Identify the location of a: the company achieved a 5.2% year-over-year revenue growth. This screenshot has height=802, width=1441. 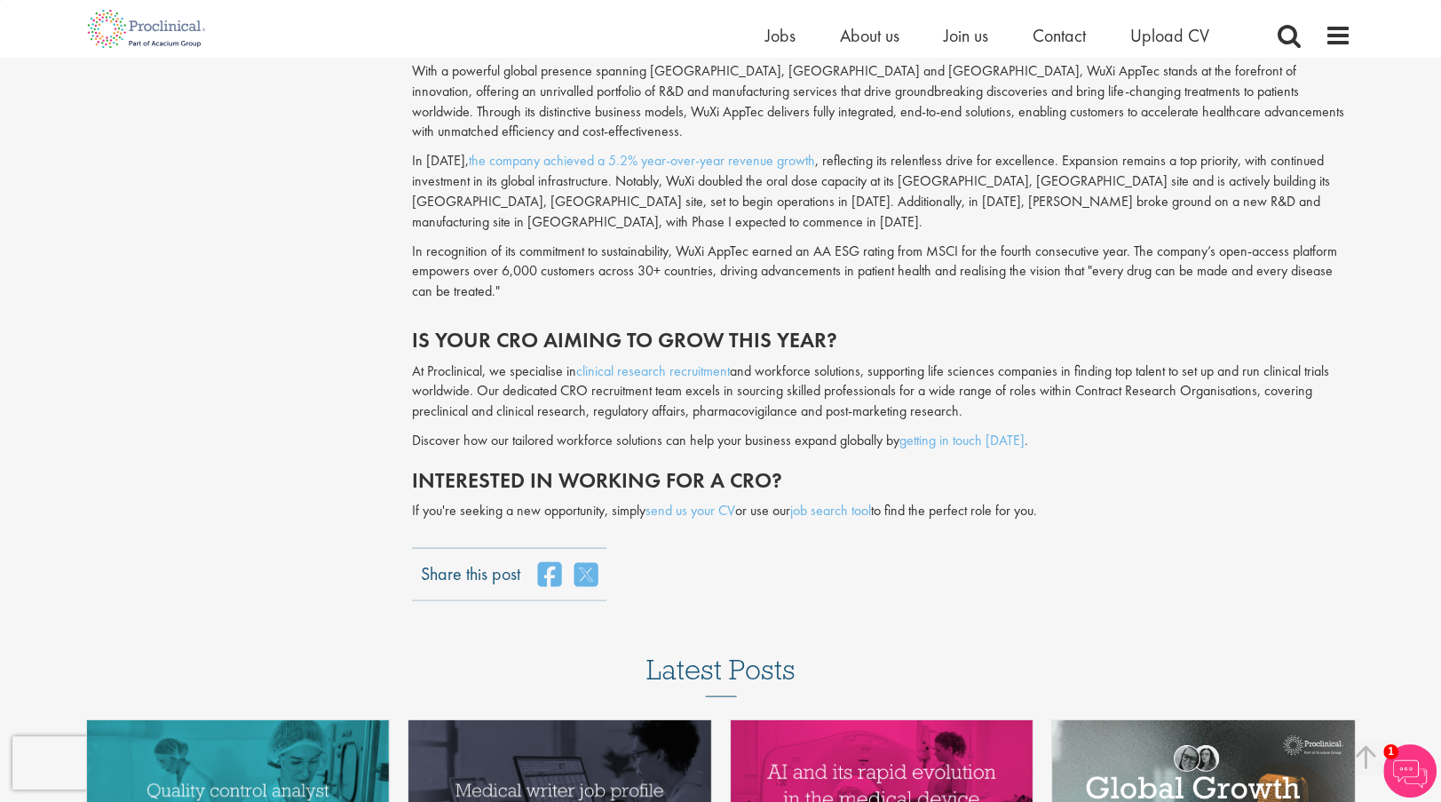
(642, 160).